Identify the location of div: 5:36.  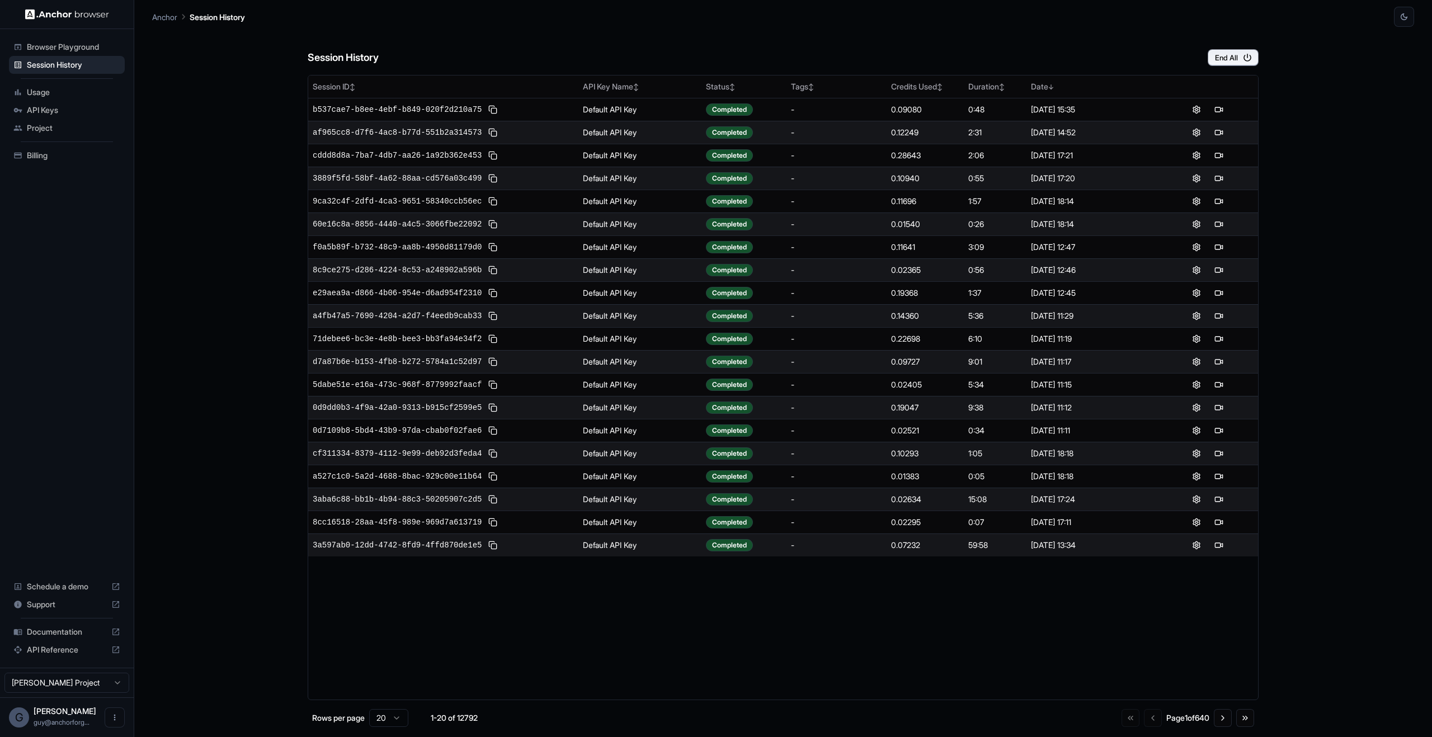
(995, 316).